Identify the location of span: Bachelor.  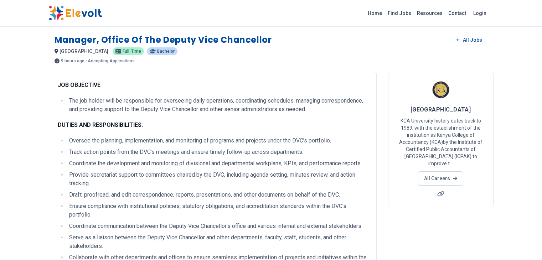
(166, 51).